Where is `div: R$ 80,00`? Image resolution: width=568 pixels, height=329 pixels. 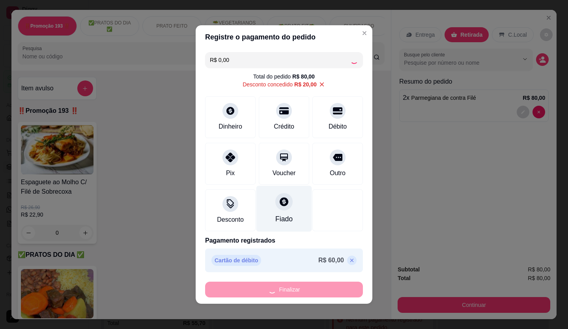 div: R$ 80,00 is located at coordinates (303, 76).